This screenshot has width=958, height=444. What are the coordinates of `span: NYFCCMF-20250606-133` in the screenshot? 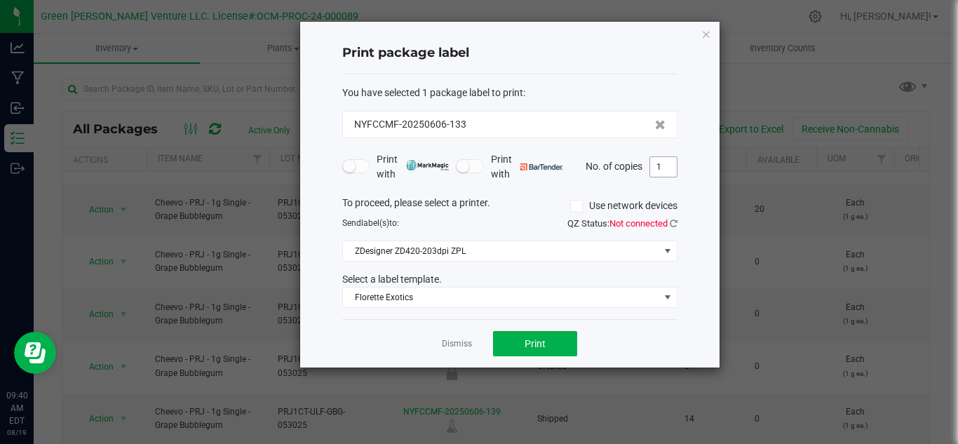 It's located at (410, 124).